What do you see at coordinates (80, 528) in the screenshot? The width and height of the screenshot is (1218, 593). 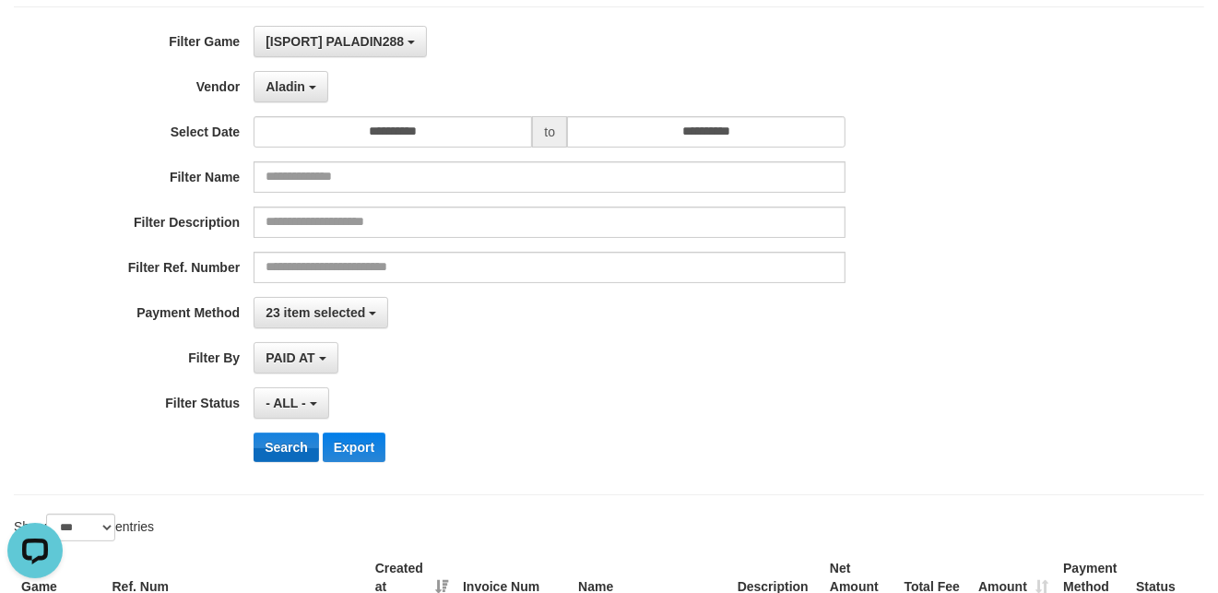 I see `select: Showentries` at bounding box center [80, 528].